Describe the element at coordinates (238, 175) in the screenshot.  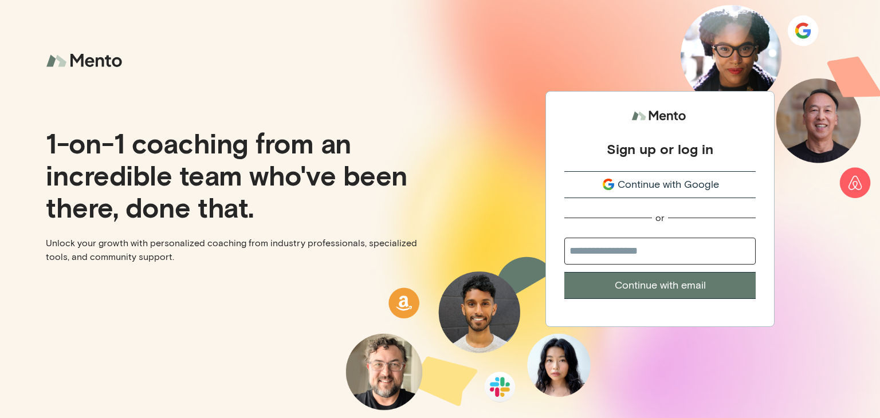
I see `p: 1-on-1 coaching from an incredible team who've been there, done that.` at that location.